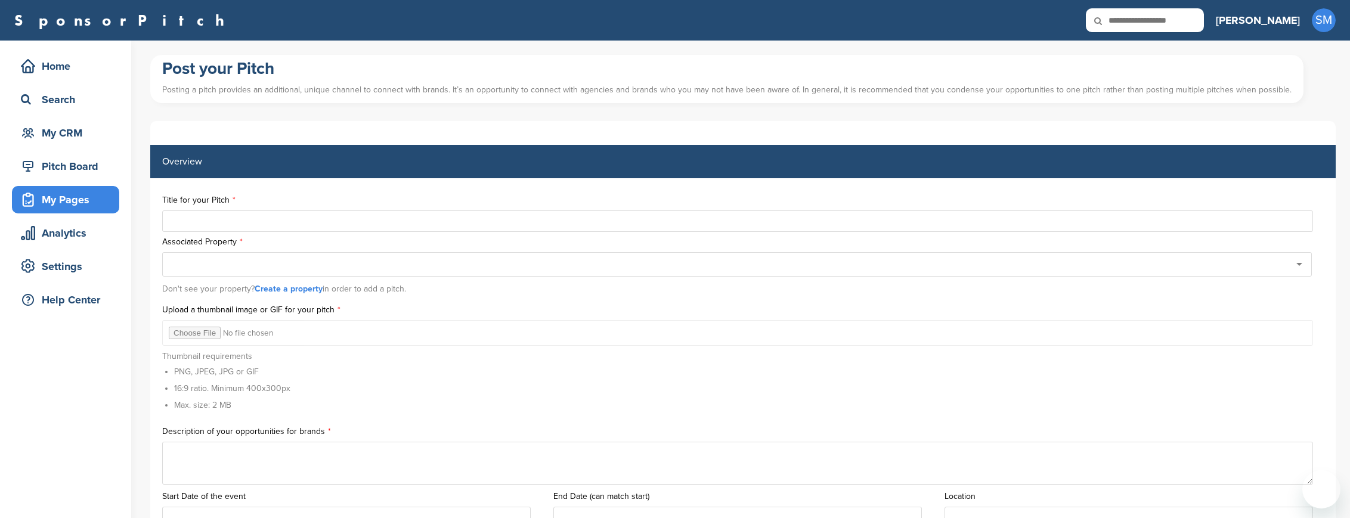  What do you see at coordinates (69, 233) in the screenshot?
I see `div: Analytics` at bounding box center [69, 233].